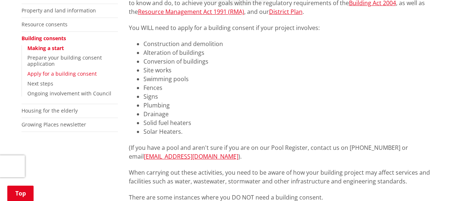 This screenshot has height=201, width=461. What do you see at coordinates (69, 93) in the screenshot?
I see `a: Ongoing involvement with Council` at bounding box center [69, 93].